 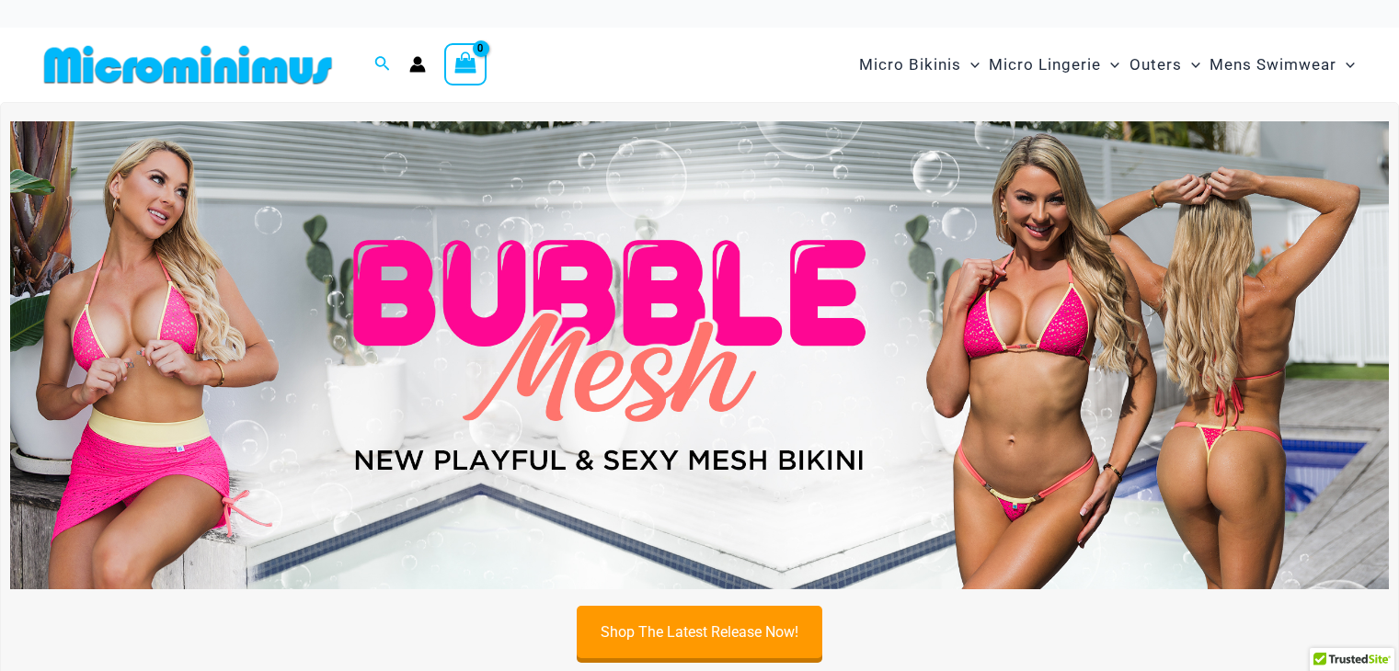 What do you see at coordinates (1045, 64) in the screenshot?
I see `span: Micro Lingerie` at bounding box center [1045, 64].